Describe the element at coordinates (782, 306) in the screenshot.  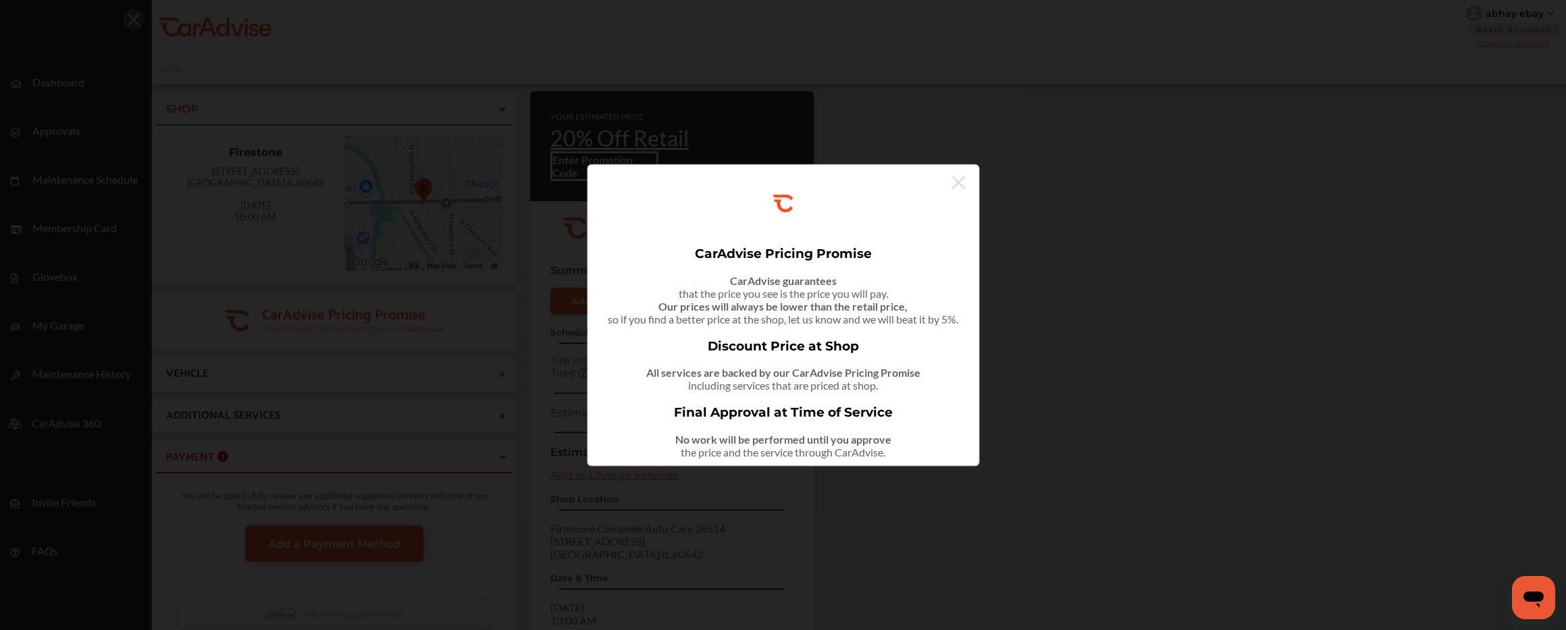
I see `strong: Our prices will always be lower than the retail price,` at that location.